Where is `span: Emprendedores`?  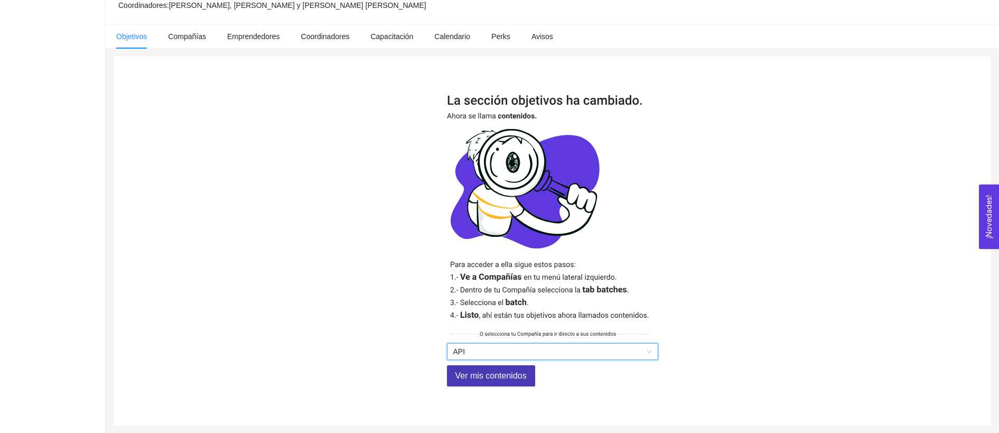 span: Emprendedores is located at coordinates (254, 36).